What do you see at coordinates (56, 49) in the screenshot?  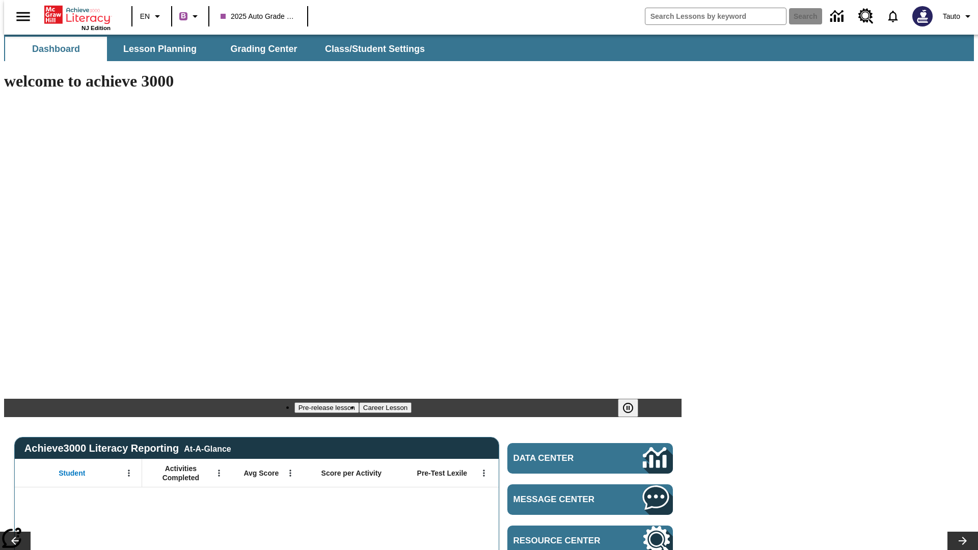 I see `button: Dashboard` at bounding box center [56, 49].